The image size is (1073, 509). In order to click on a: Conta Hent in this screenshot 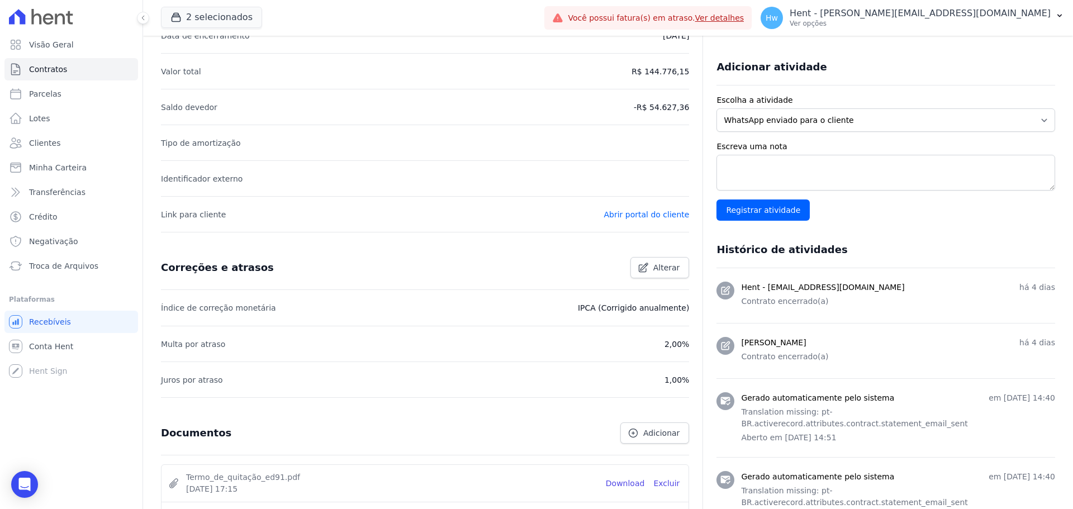, I will do `click(71, 347)`.